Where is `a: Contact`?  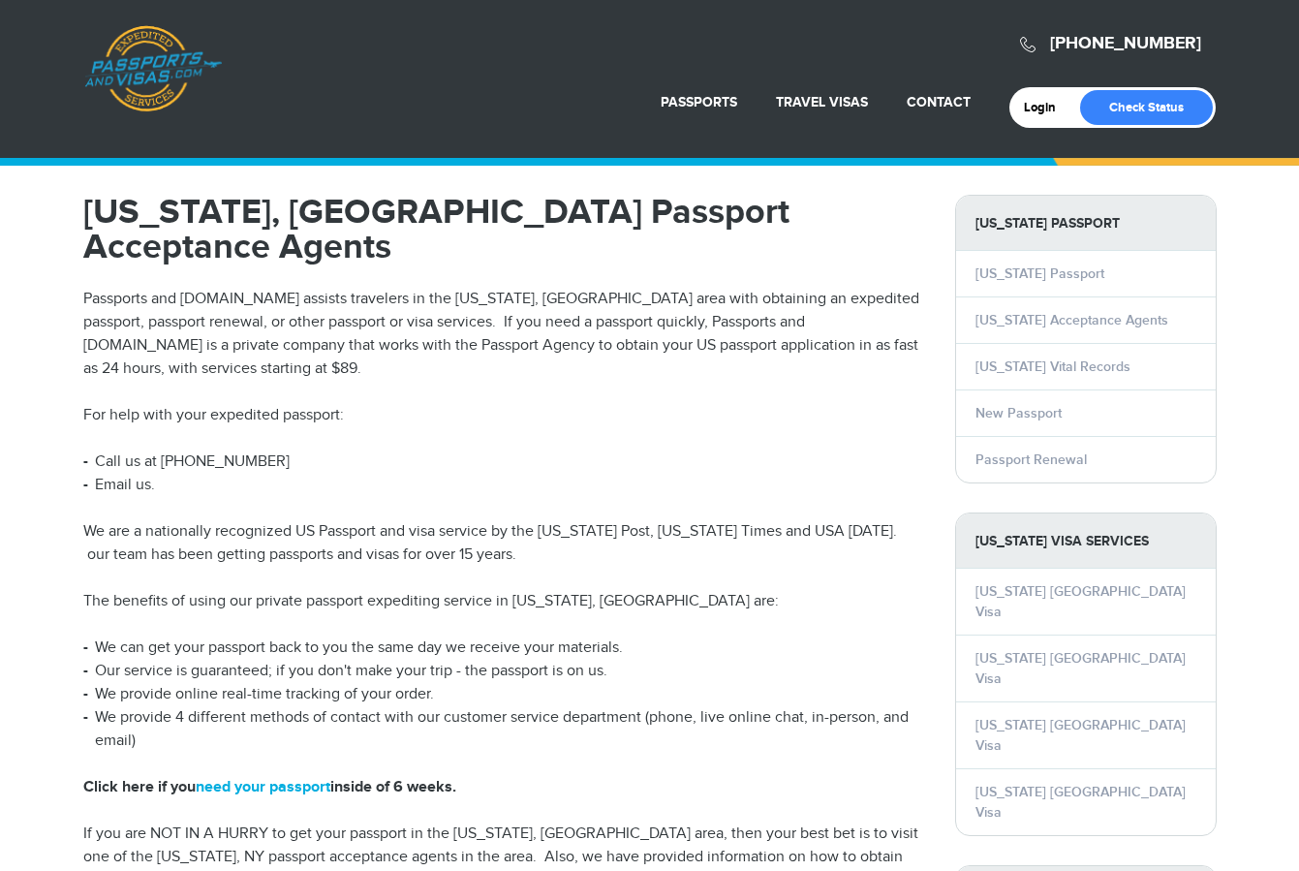
a: Contact is located at coordinates (939, 102).